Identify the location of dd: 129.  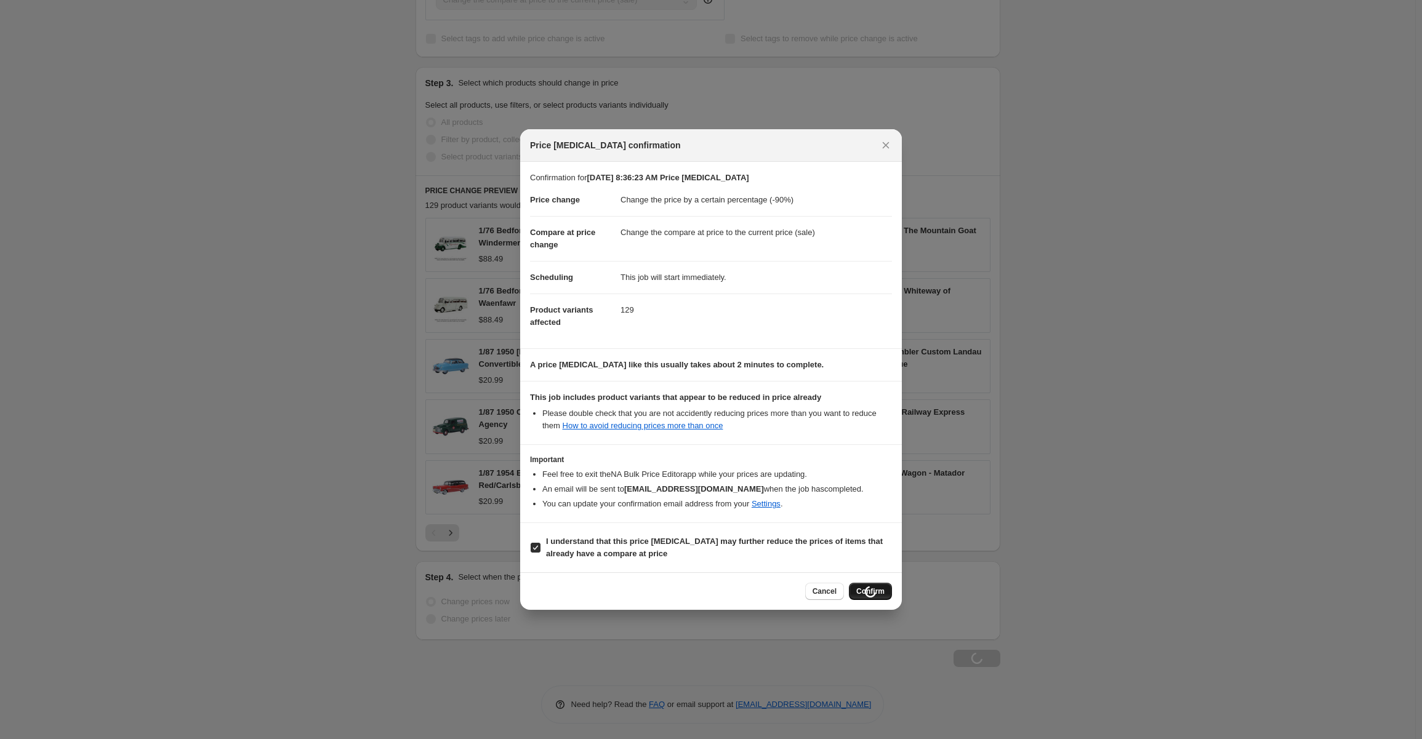
(756, 310).